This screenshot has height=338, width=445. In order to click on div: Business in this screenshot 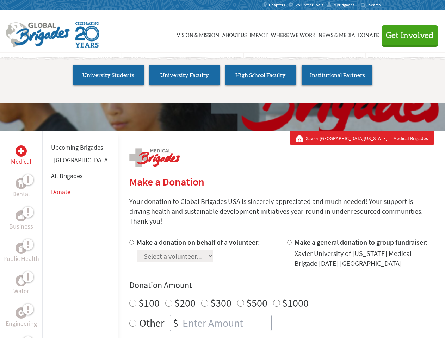, I will do `click(21, 216)`.